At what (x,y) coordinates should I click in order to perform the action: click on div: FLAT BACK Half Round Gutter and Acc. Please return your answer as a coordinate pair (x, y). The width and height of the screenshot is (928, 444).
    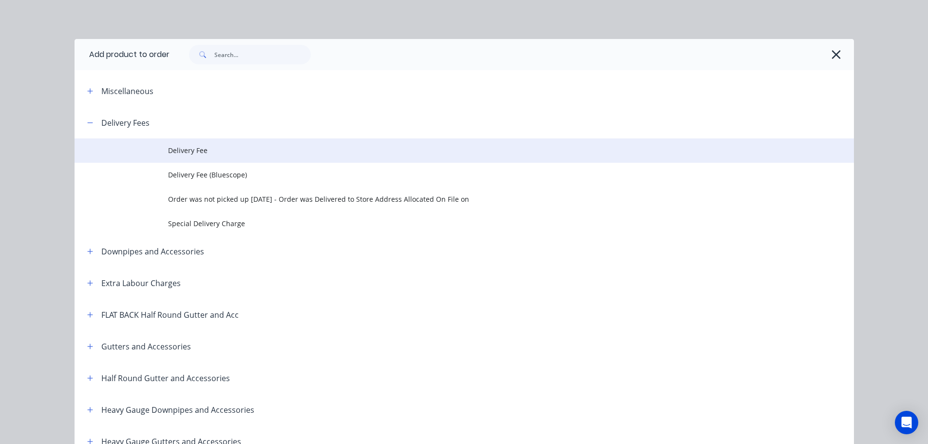
    Looking at the image, I should click on (170, 315).